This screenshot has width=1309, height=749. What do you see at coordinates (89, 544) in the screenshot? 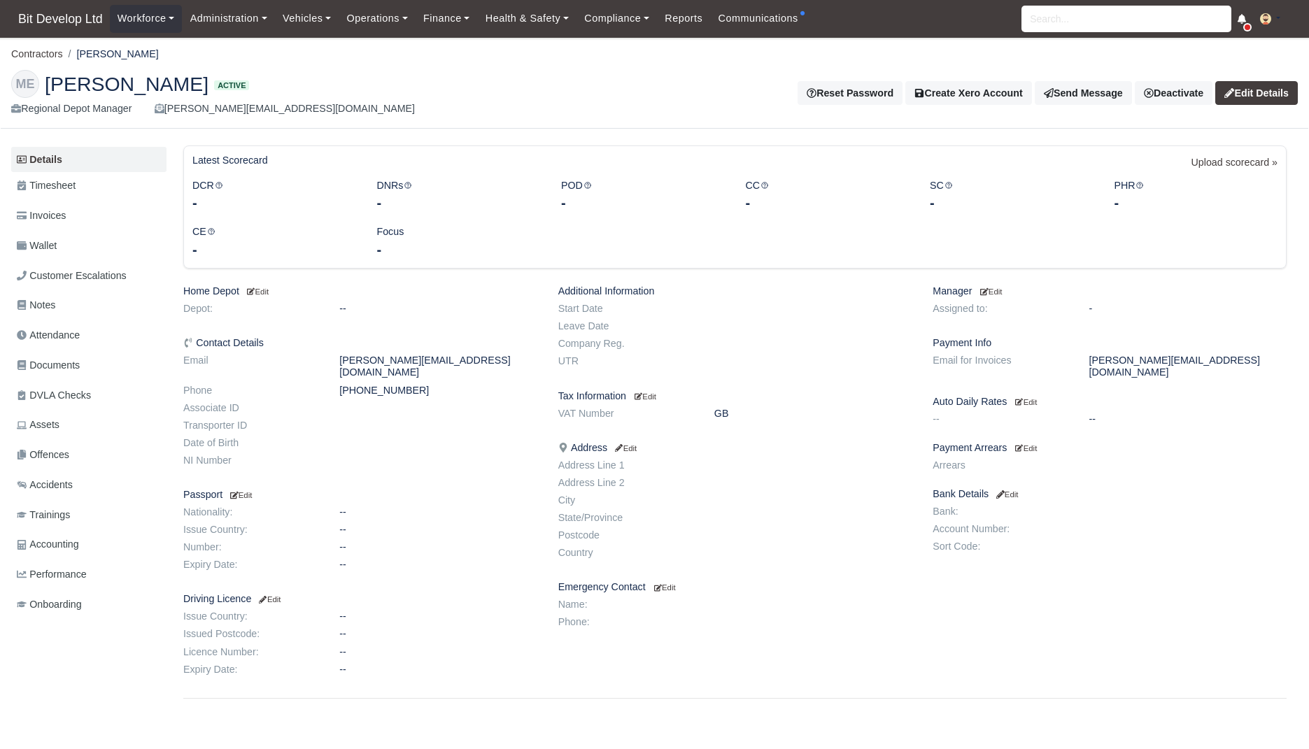
I see `a: Accounting` at bounding box center [89, 544].